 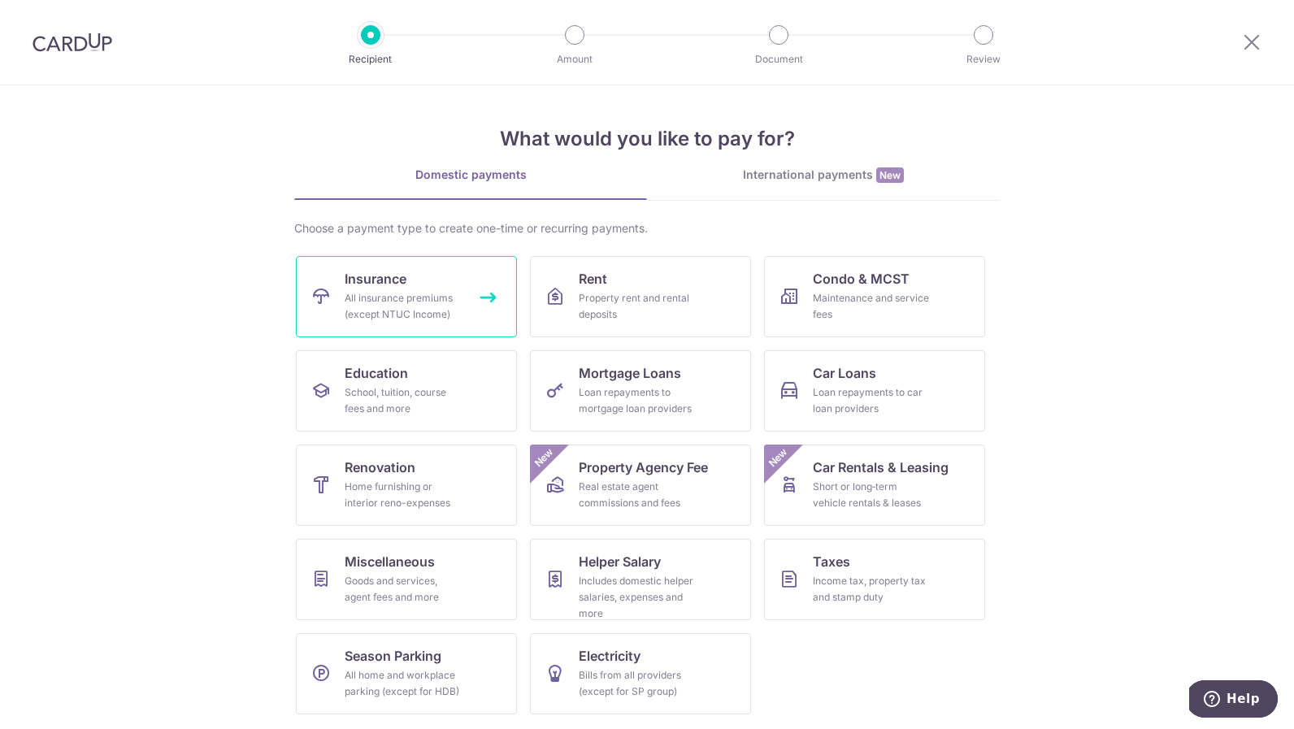 I want to click on div: International payments, so click(x=824, y=175).